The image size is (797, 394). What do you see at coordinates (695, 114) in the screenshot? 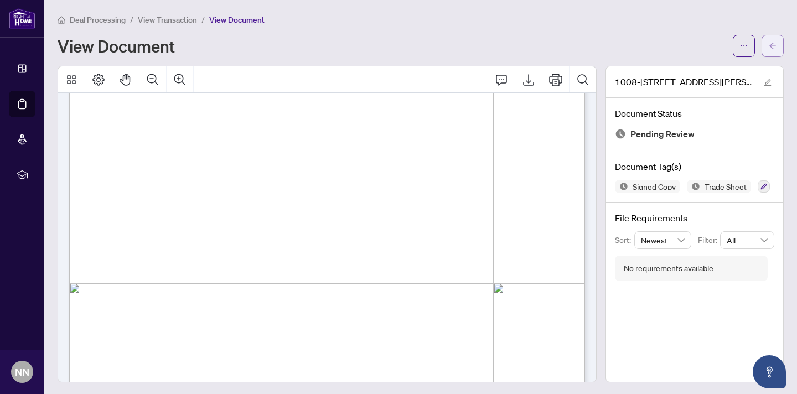
I see `h4: Document Status` at bounding box center [695, 114].